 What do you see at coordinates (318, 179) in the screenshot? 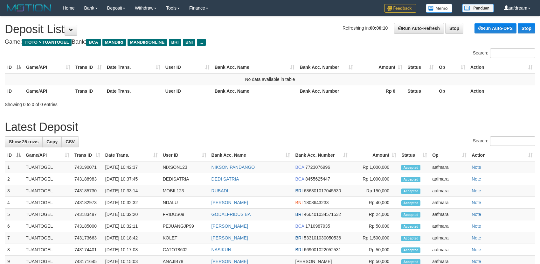
I see `span: Copy 8455625447 to clipboard` at bounding box center [318, 179].